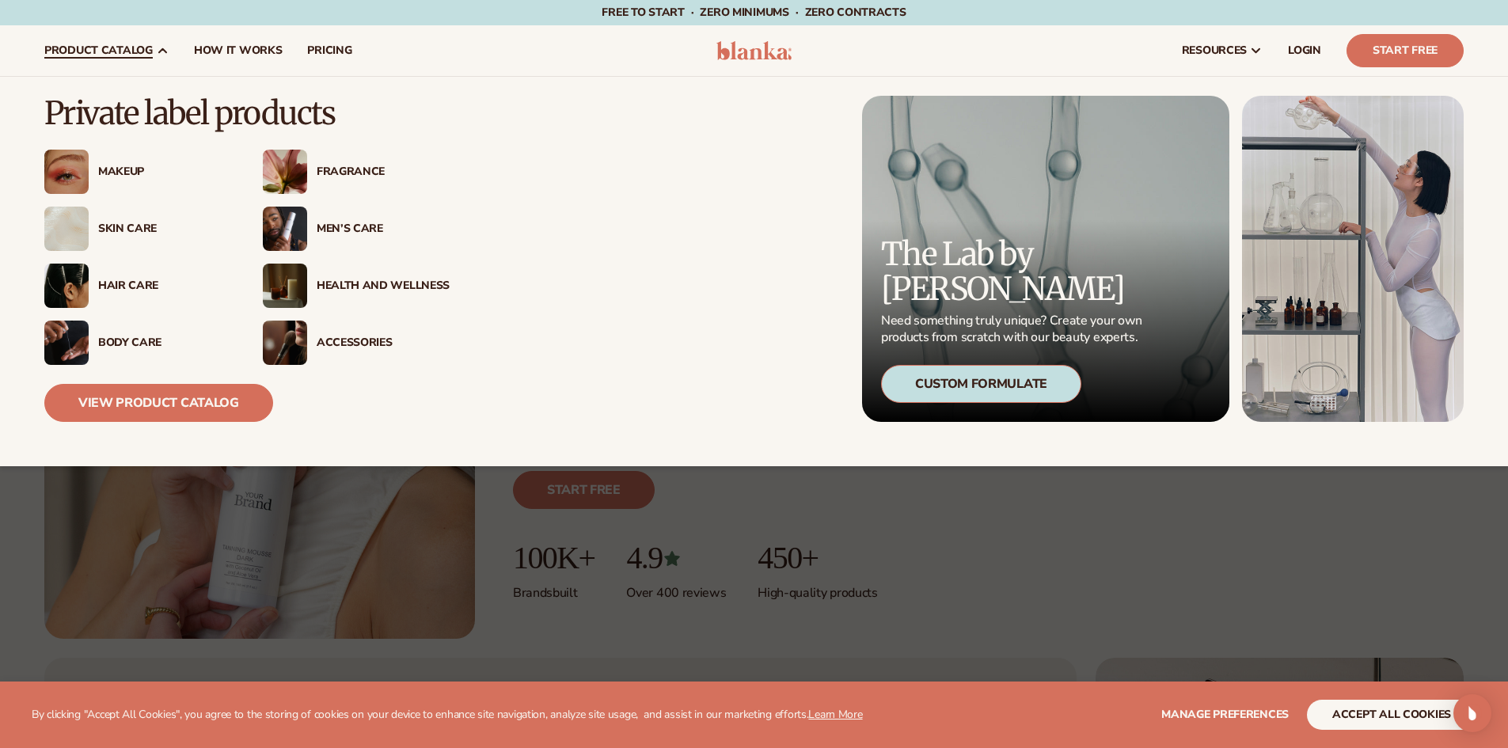 The height and width of the screenshot is (748, 1508). I want to click on div: Body Care, so click(165, 343).